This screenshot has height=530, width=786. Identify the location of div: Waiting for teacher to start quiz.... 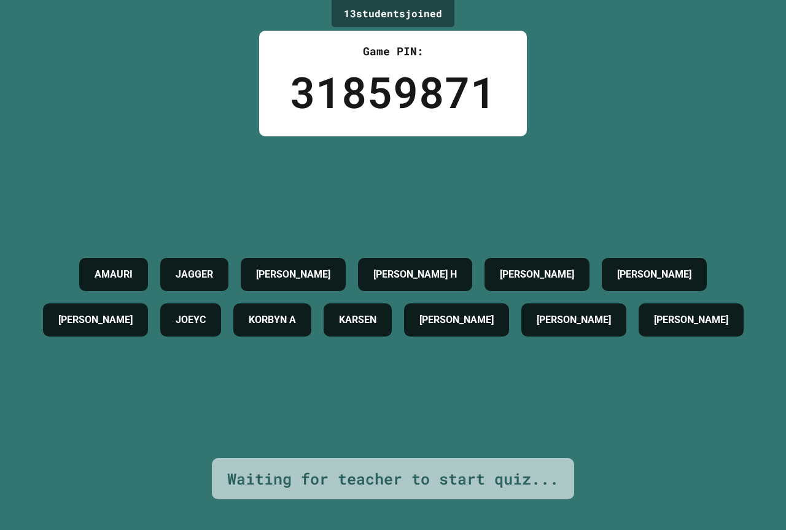
(393, 479).